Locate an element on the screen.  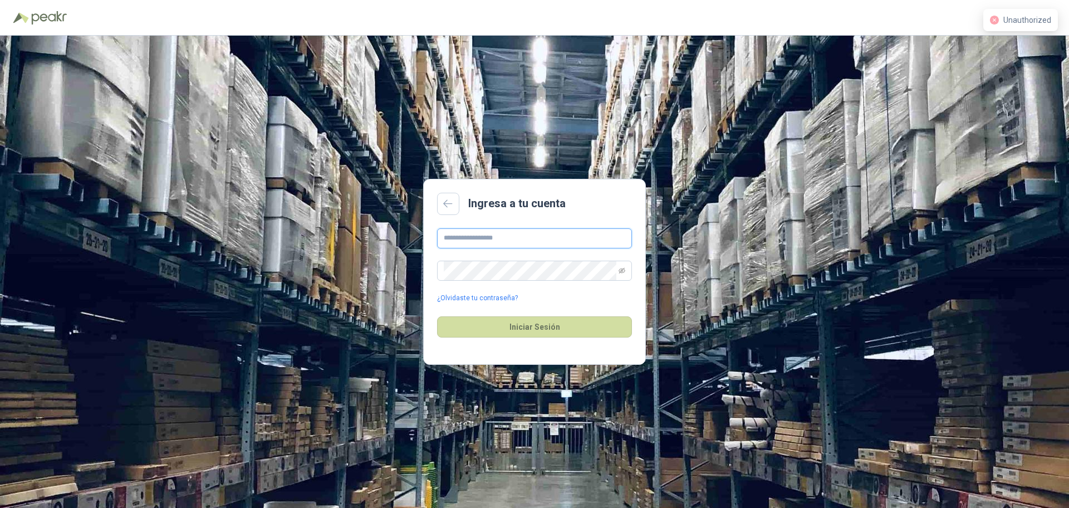
span: Unauthorized is located at coordinates (1027, 20).